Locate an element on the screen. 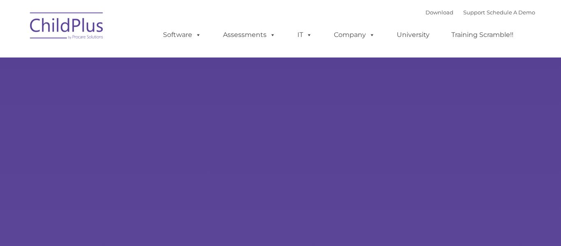 The image size is (561, 246). a: Training Scramble!! is located at coordinates (482, 35).